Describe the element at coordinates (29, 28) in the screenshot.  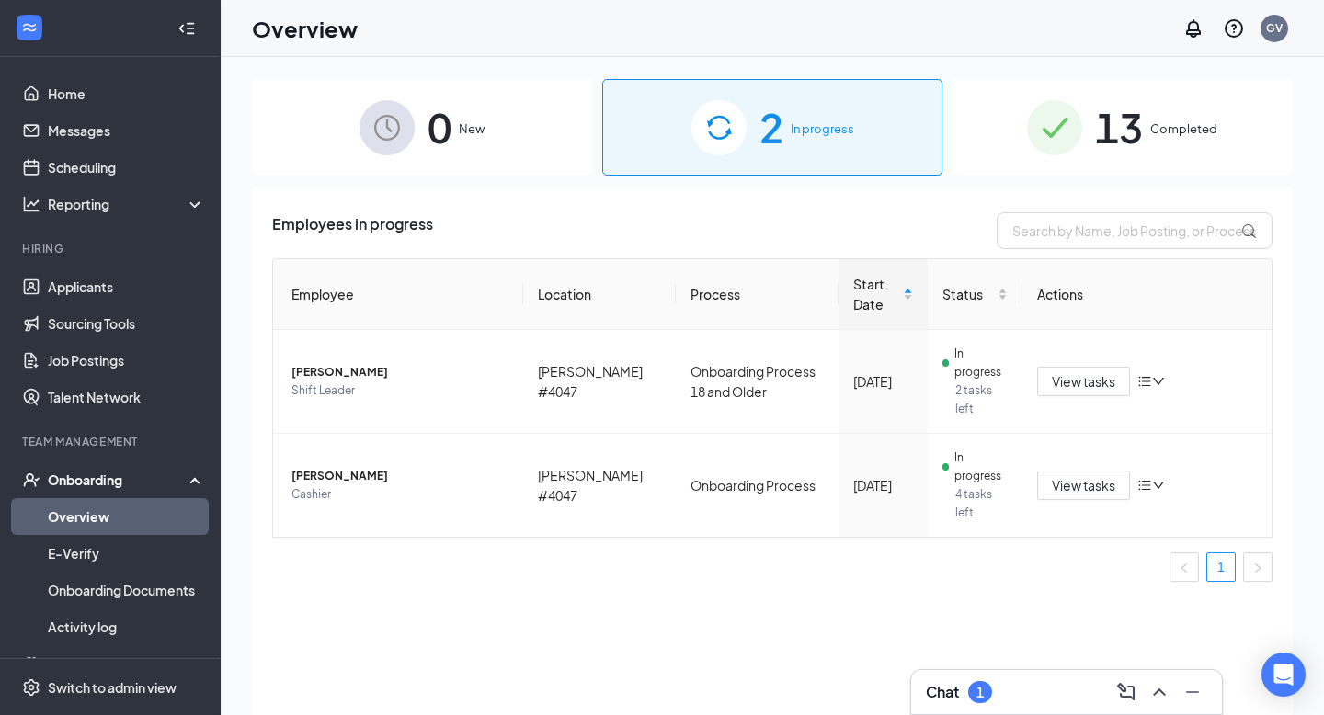
I see `svg: WorkstreamLogo` at that location.